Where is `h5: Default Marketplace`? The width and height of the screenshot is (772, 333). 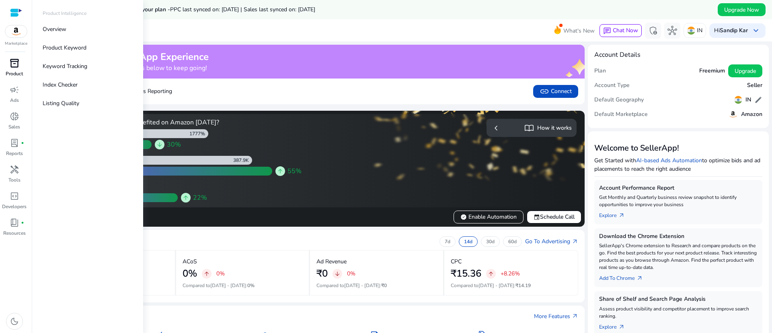 h5: Default Marketplace is located at coordinates (621, 114).